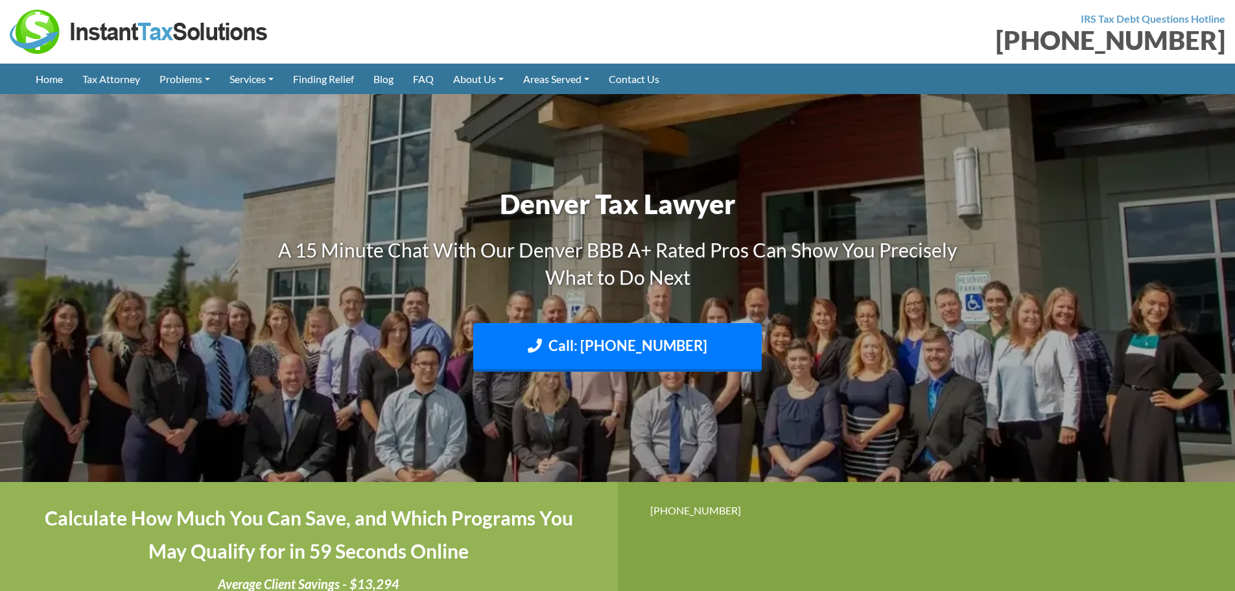 This screenshot has width=1235, height=591. What do you see at coordinates (423, 78) in the screenshot?
I see `a: FAQ` at bounding box center [423, 78].